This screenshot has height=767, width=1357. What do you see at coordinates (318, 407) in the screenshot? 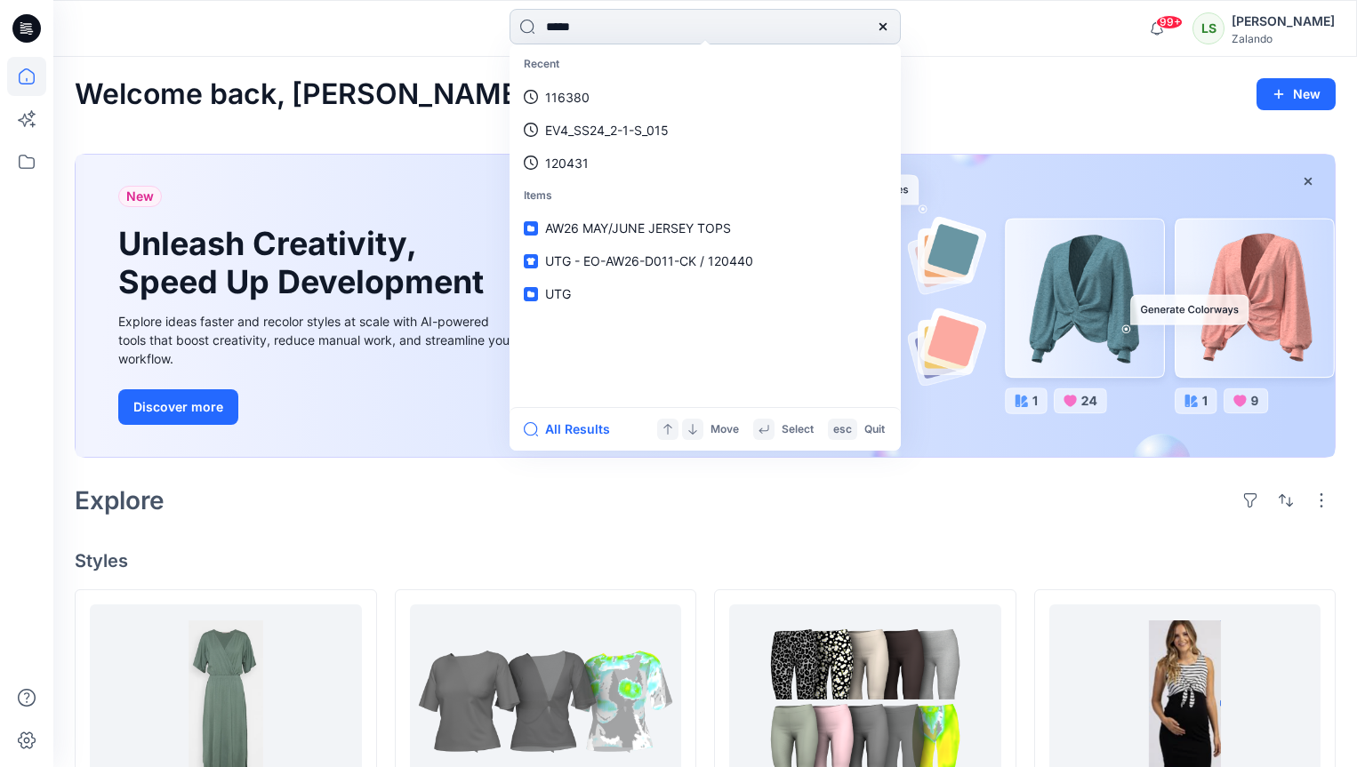
I see `a: Discover more` at bounding box center [318, 407].